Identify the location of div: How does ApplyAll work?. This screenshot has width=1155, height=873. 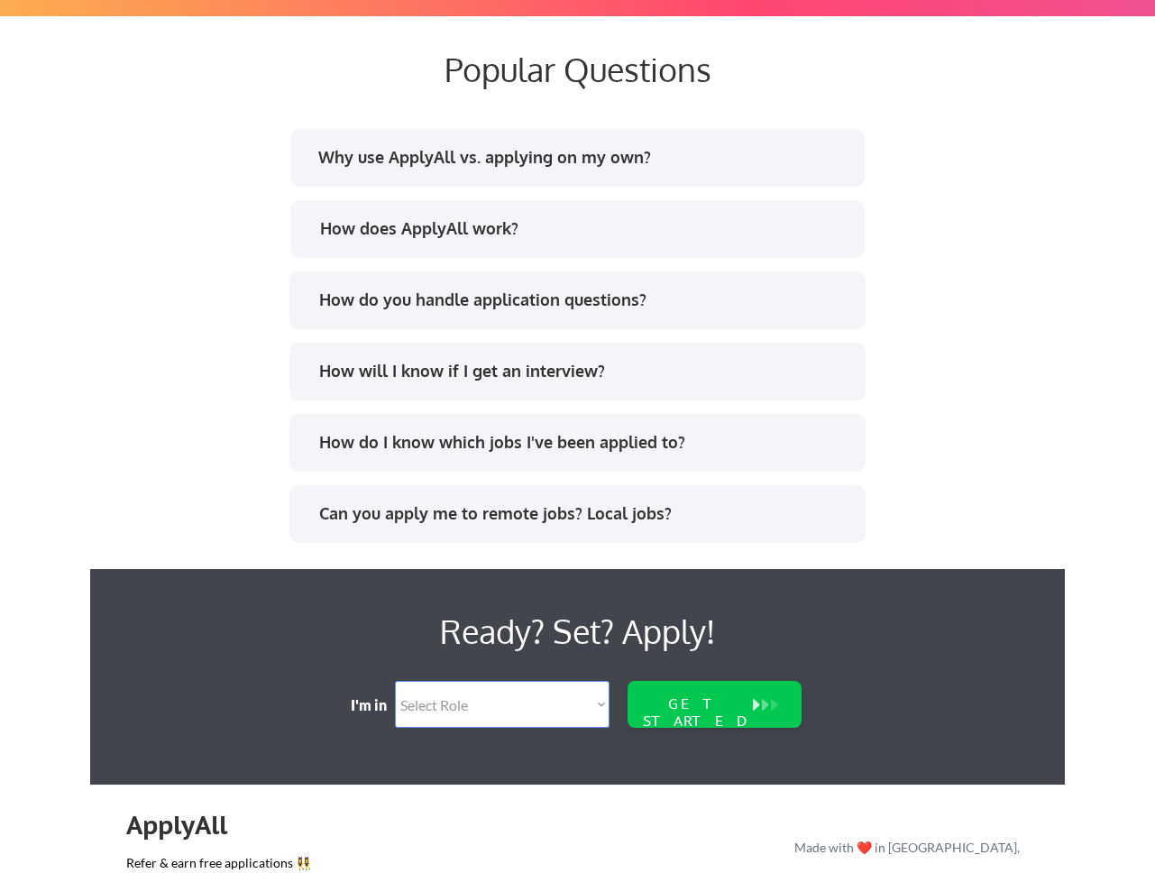
(585, 228).